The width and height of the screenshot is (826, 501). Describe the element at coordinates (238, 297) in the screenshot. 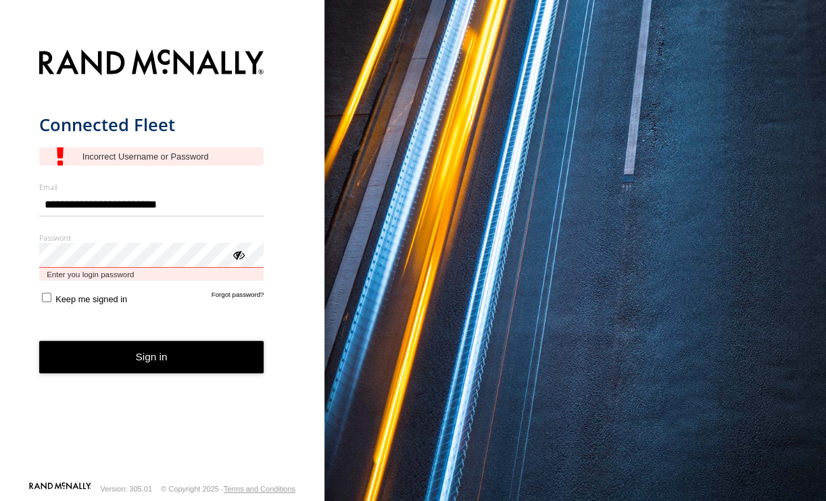

I see `a: Forgot password?` at that location.